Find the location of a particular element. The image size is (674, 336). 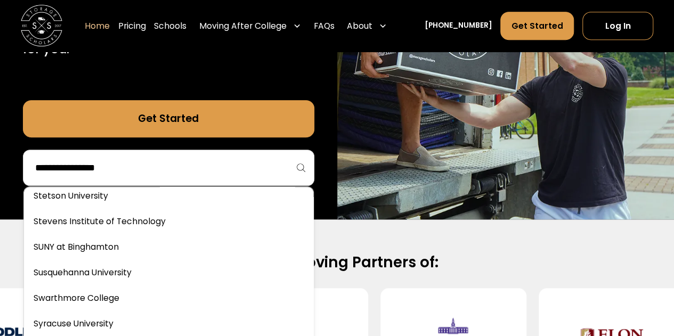

a: Schools is located at coordinates (170, 26).